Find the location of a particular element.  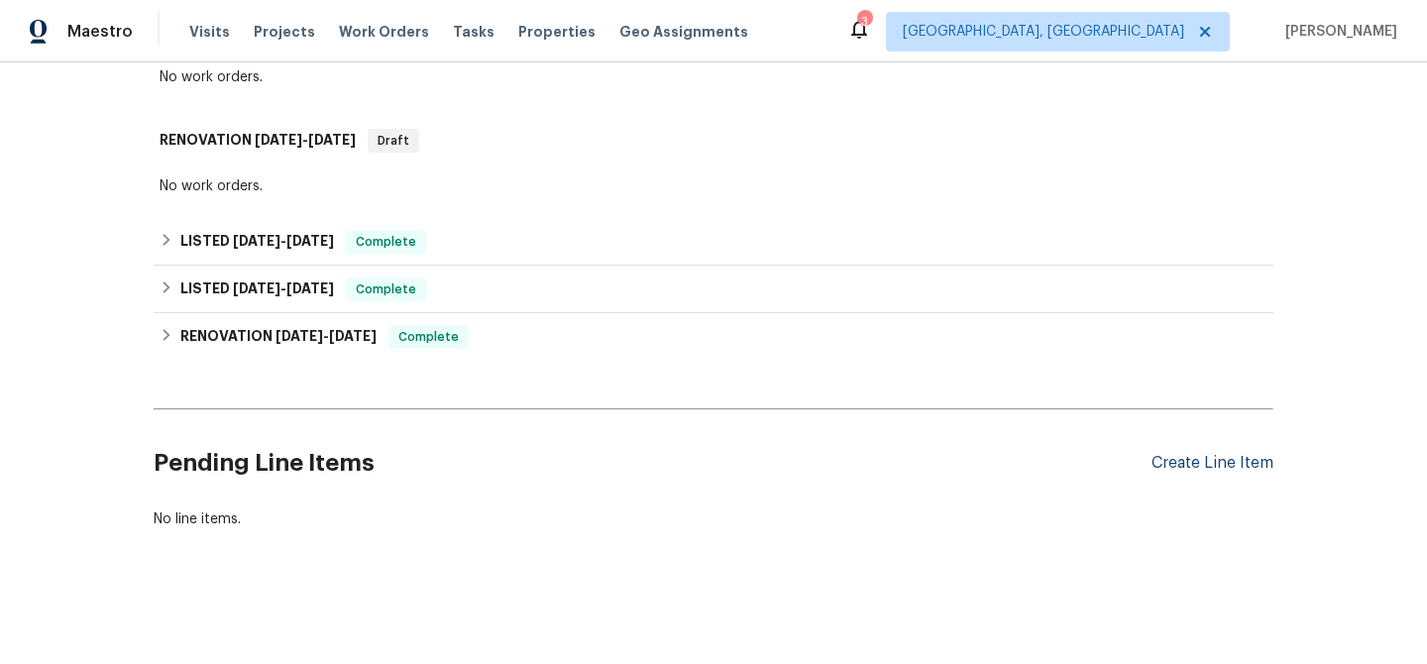

div: Create Line Item is located at coordinates (1212, 463).